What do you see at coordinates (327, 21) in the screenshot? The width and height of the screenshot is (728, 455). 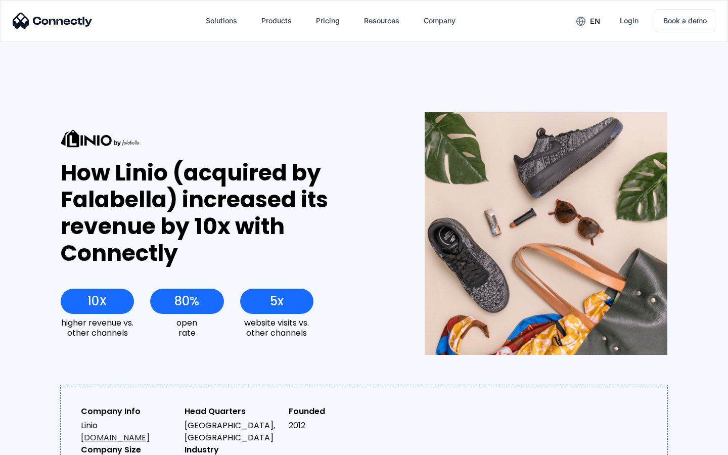 I see `a: Pricing` at bounding box center [327, 21].